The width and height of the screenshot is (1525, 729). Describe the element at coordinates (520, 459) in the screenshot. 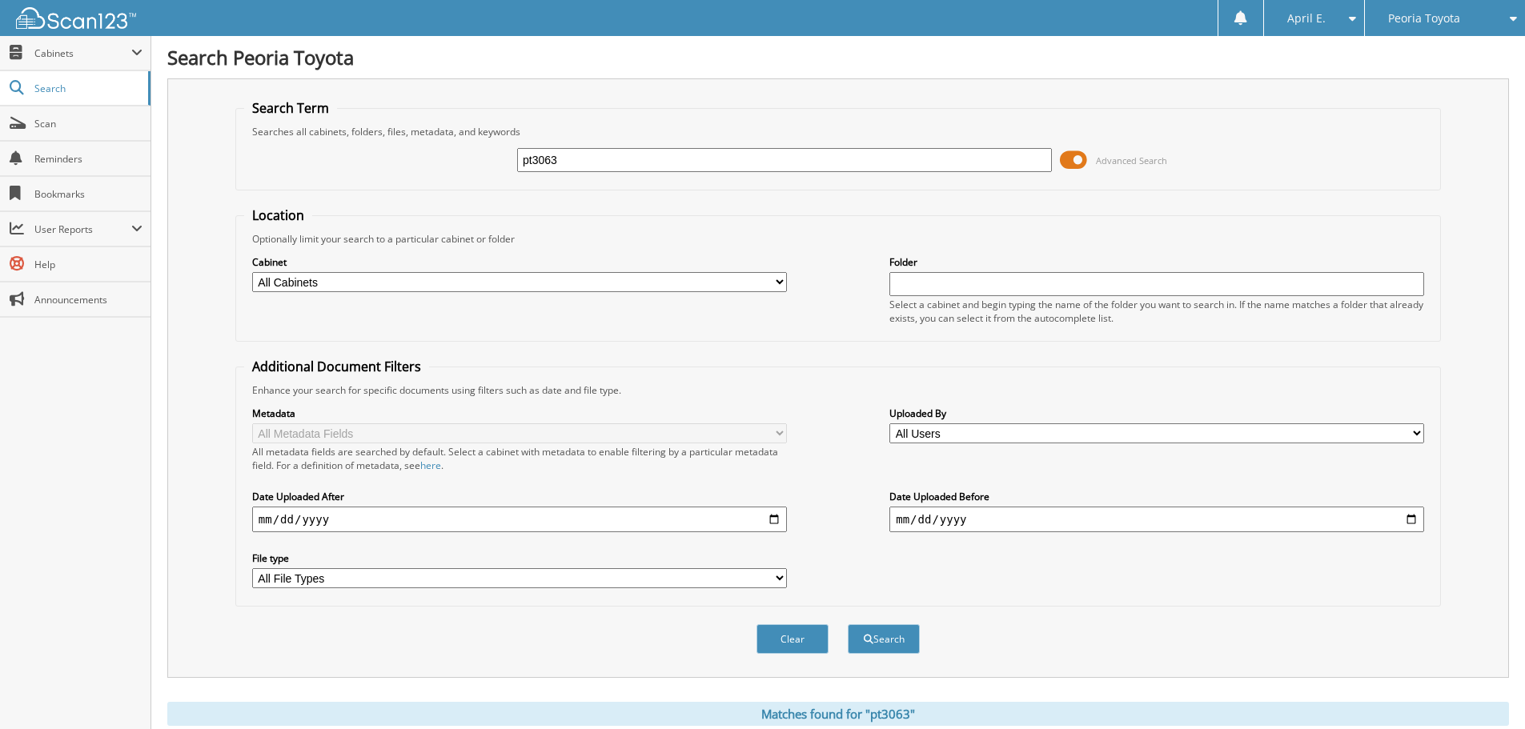

I see `div: All metadata fields are searched by default. Select a cabinet with metadata to enable filtering b...` at that location.